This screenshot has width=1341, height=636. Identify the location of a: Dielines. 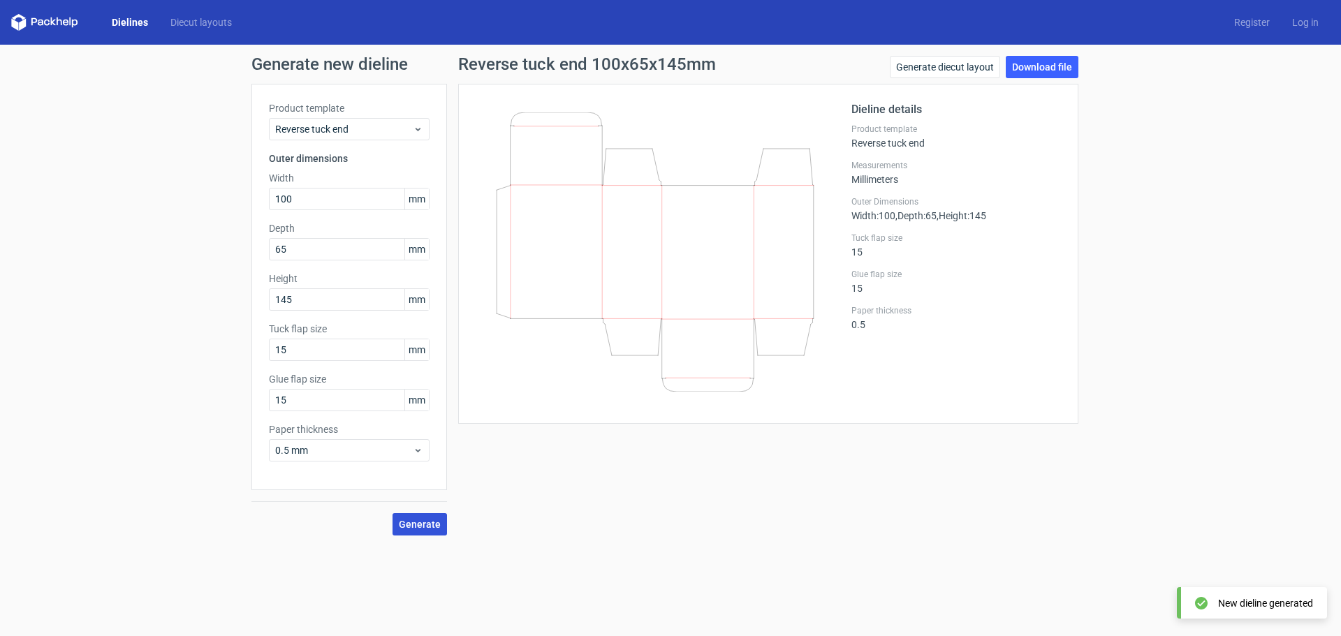
(130, 22).